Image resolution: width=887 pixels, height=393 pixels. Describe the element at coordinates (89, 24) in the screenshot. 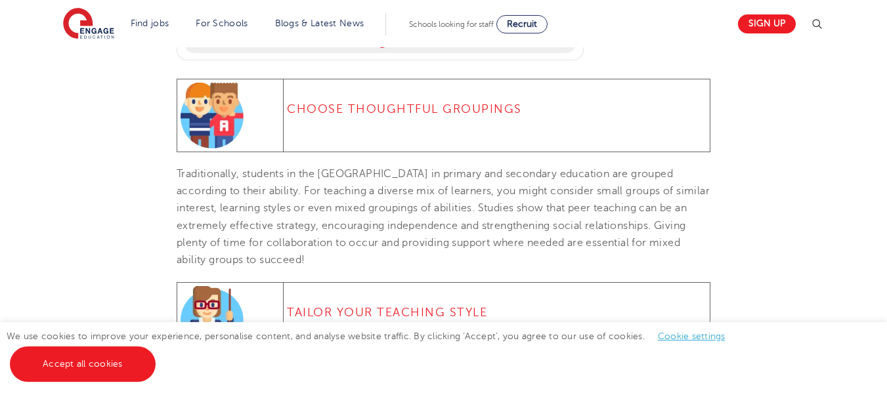

I see `img: Engage Education` at that location.